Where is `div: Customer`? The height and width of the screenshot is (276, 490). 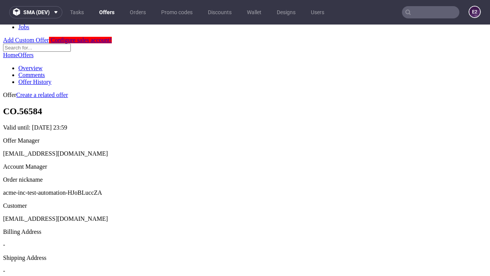 div: Customer is located at coordinates (245, 181).